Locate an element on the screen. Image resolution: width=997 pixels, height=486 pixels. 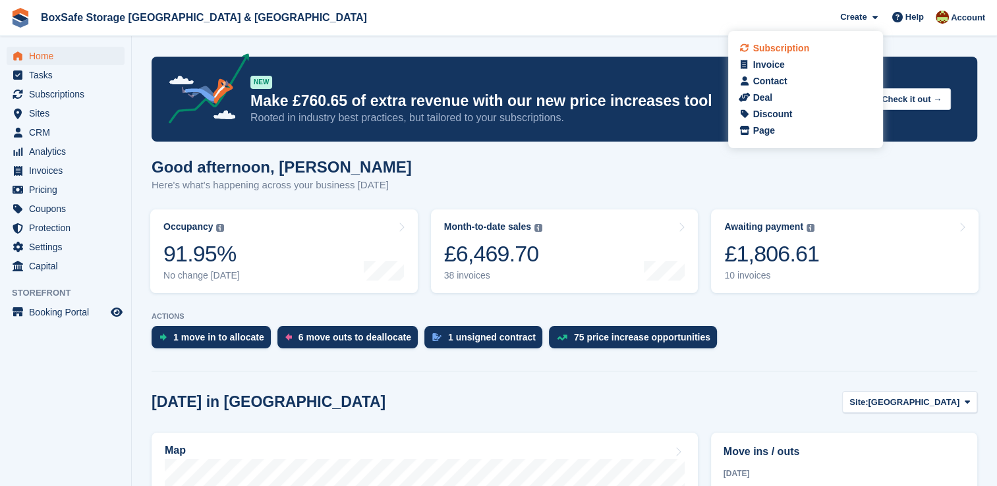
img: move_ins_to_allocate_icon-fdf77a2bb77ea45bf5b3d319d69a93e2d87916cf1d5bf7949dd705db3b84f3ca.svg is located at coordinates (163, 337).